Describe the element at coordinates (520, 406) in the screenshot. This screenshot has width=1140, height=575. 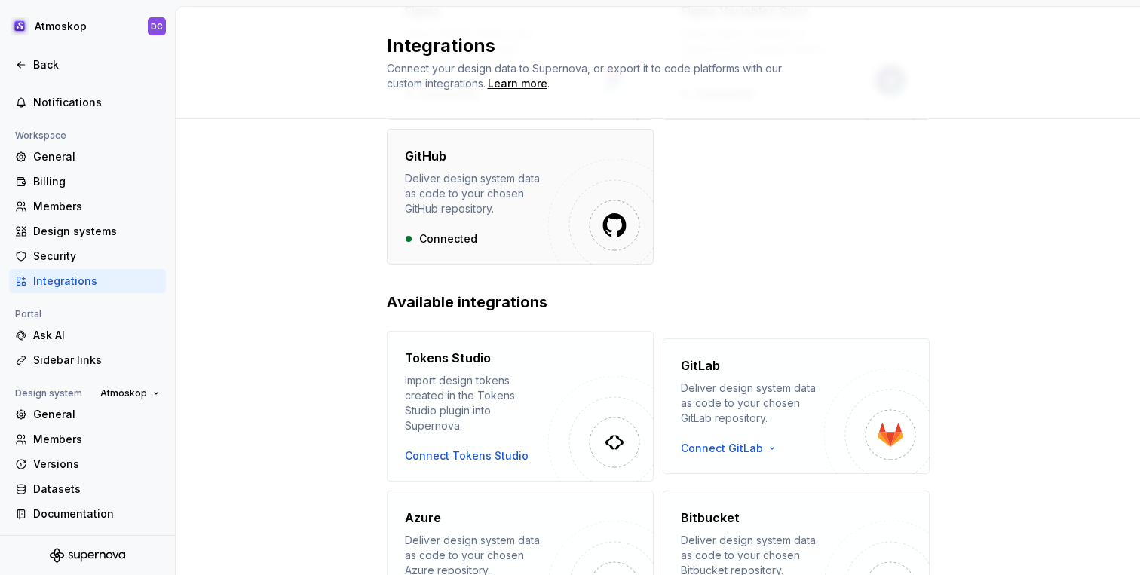
I see `button: Tokens StudioImport design tokens created in the Tokens Studio plugin into Supernova.Connect Toke...` at that location.